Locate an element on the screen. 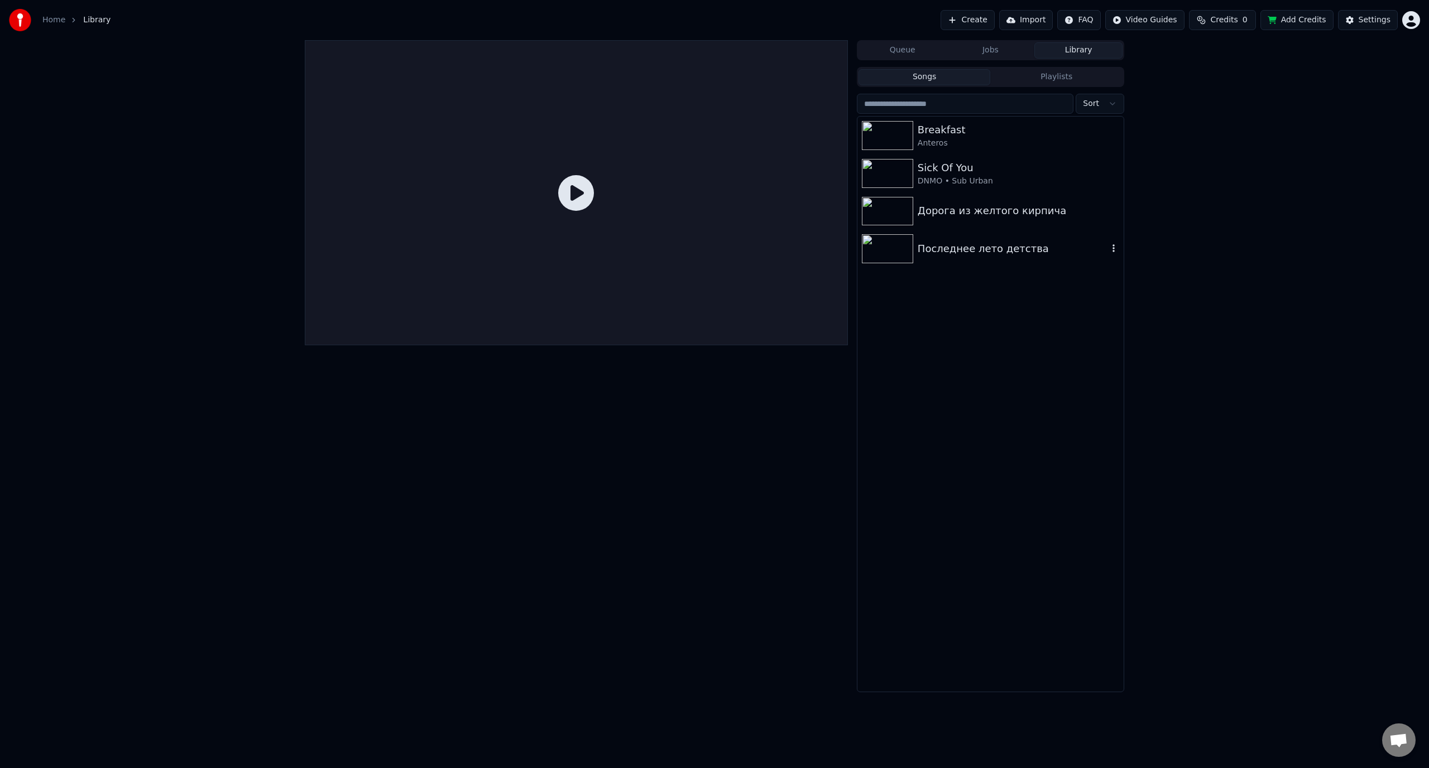 This screenshot has width=1429, height=768. button: Jobs is located at coordinates (991, 50).